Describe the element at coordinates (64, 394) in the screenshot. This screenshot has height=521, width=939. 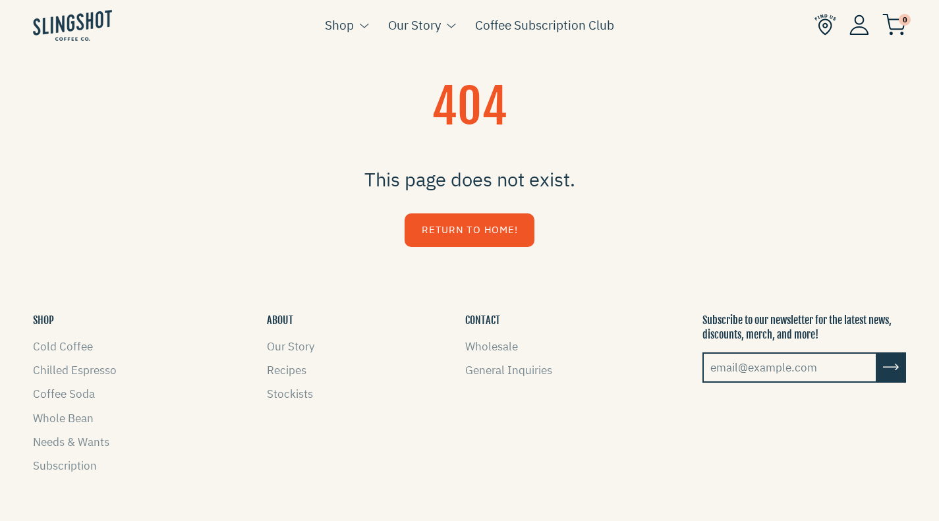
I see `a: Coffee Soda` at that location.